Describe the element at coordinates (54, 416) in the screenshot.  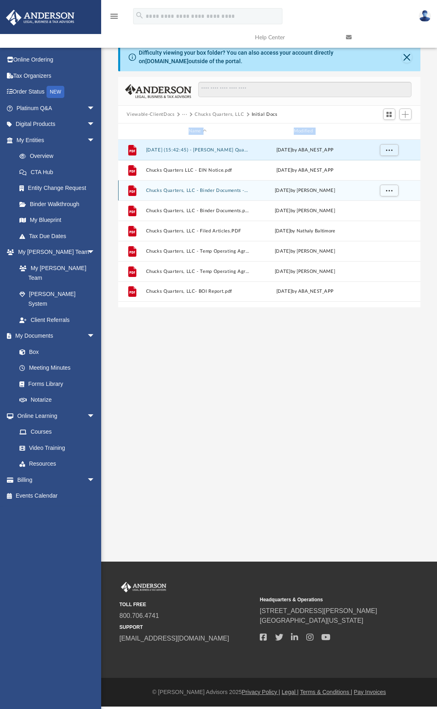
I see `a: Online Learningarrow_drop_down` at that location.